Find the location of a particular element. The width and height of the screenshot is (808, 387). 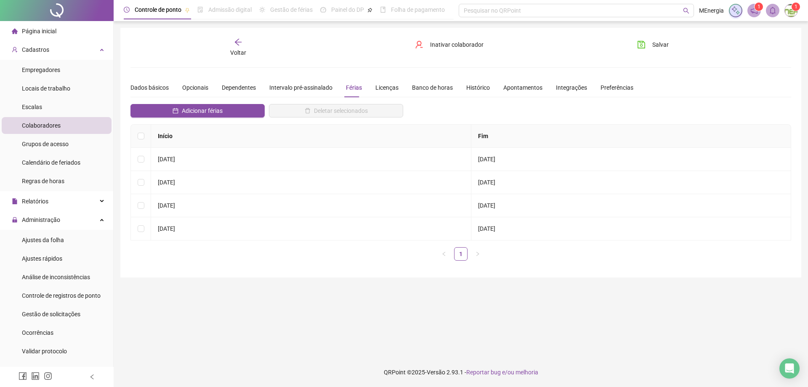

span: Análise de inconsistências is located at coordinates (56, 277).